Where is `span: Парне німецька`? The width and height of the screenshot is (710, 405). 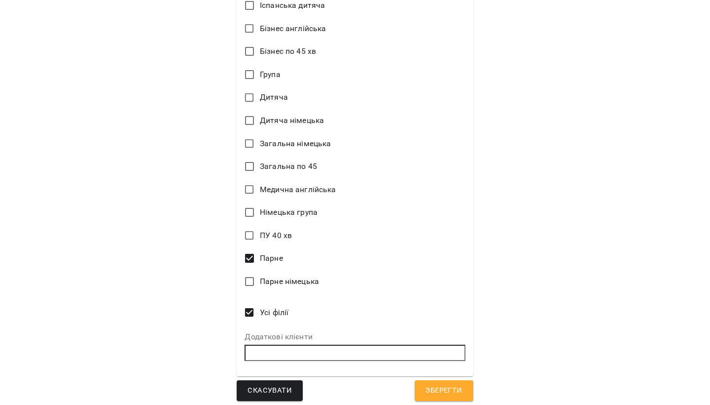 span: Парне німецька is located at coordinates (290, 281).